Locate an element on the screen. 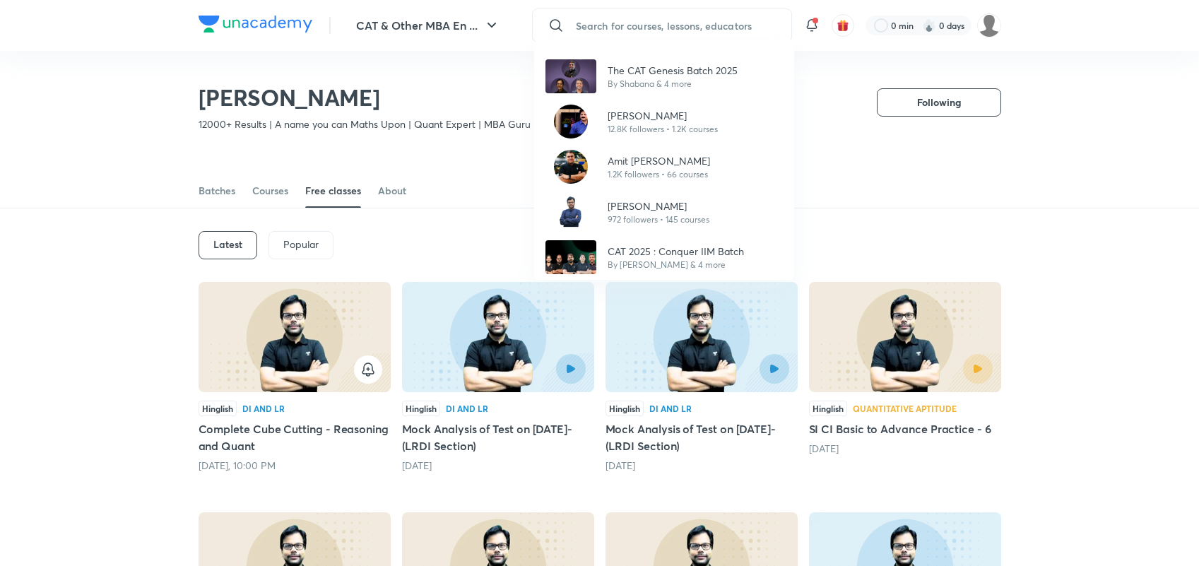 The height and width of the screenshot is (566, 1199). a: AvatarThe CAT Genesis Batch 2025By Shabana & 4 more is located at coordinates (664, 76).